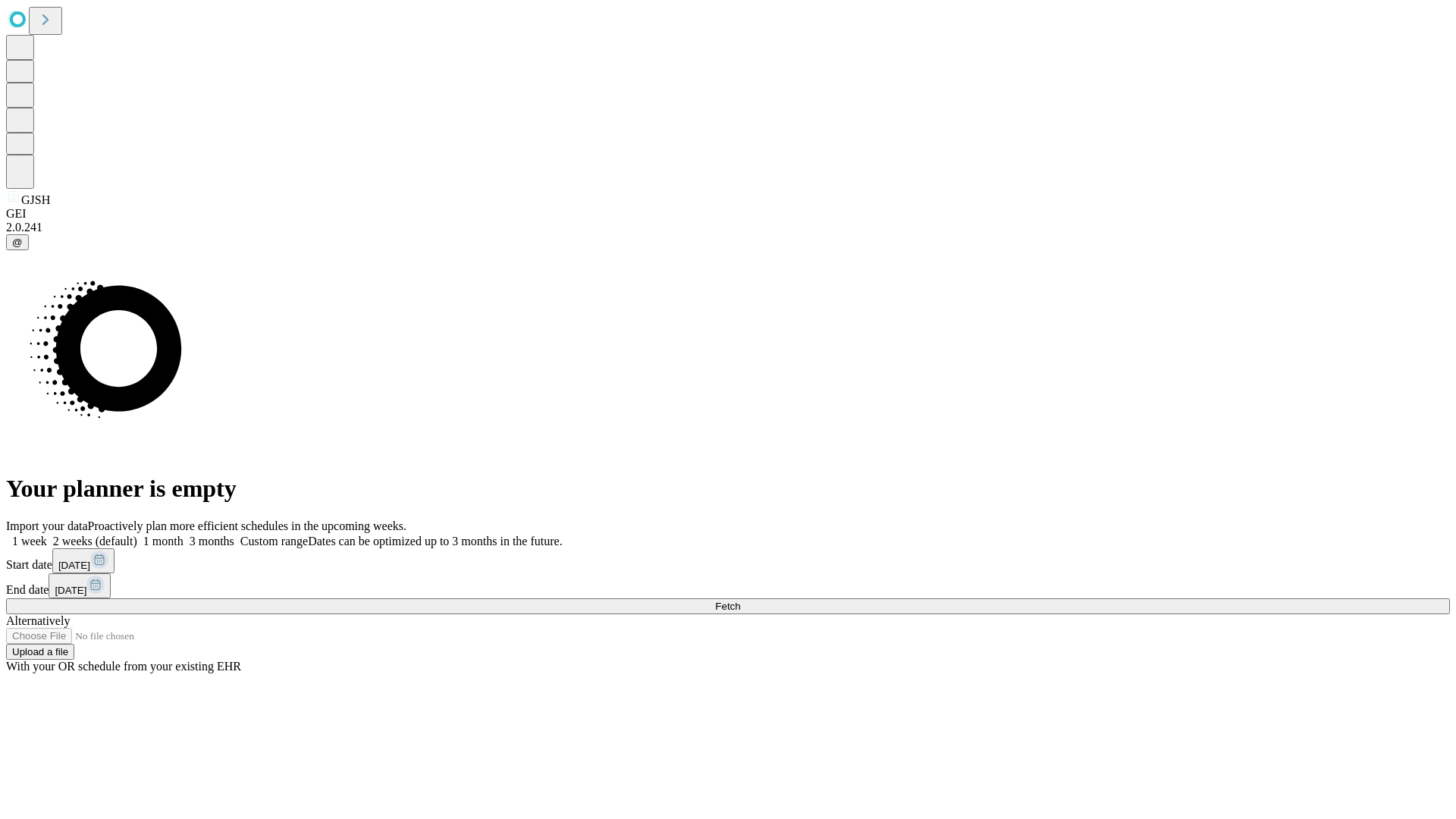 The image size is (1456, 819). What do you see at coordinates (435, 540) in the screenshot?
I see `span: Dates can be optimized up to 3 months in the future.` at bounding box center [435, 540].